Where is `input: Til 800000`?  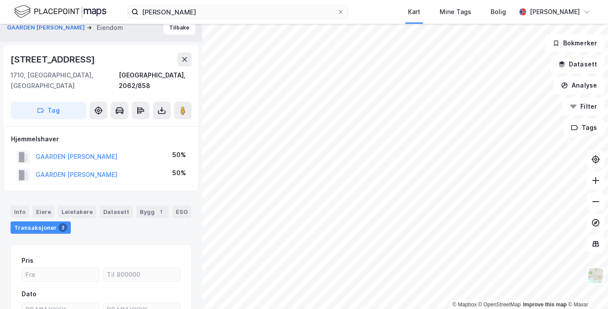 input: Til 800000 is located at coordinates (142, 274).